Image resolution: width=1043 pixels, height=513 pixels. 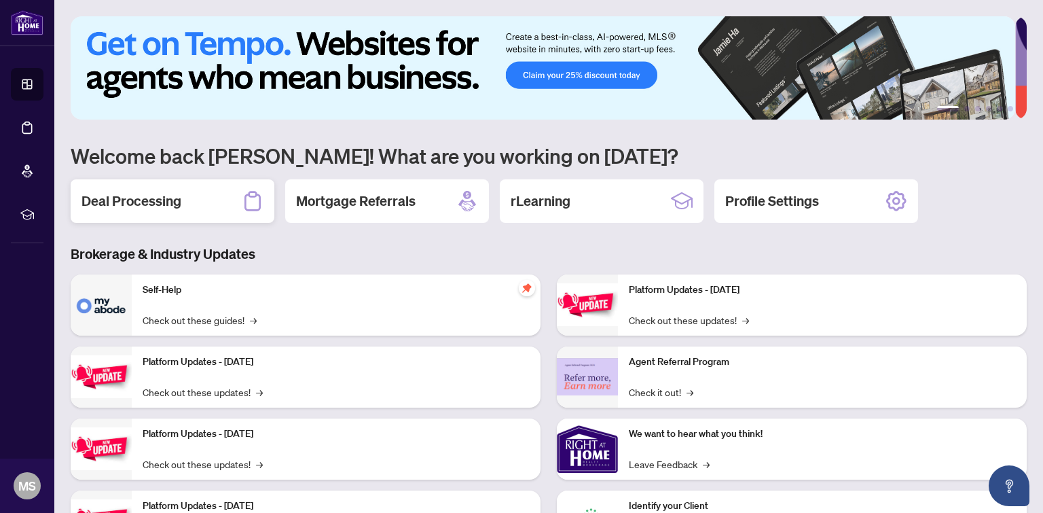 What do you see at coordinates (336, 290) in the screenshot?
I see `p: Self-Help` at bounding box center [336, 290].